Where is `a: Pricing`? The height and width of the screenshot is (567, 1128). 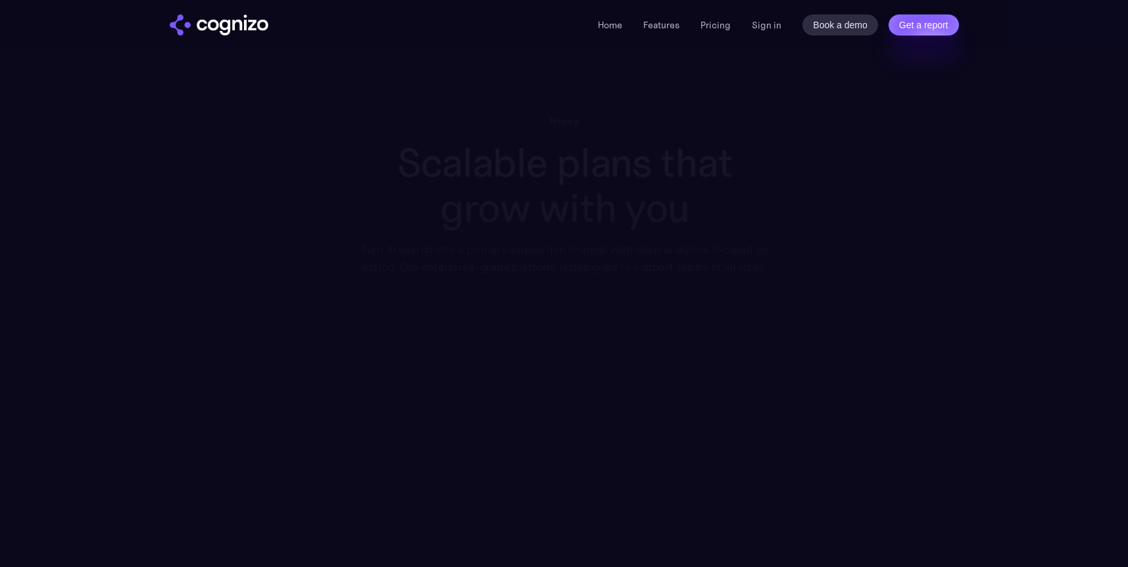 a: Pricing is located at coordinates (716, 25).